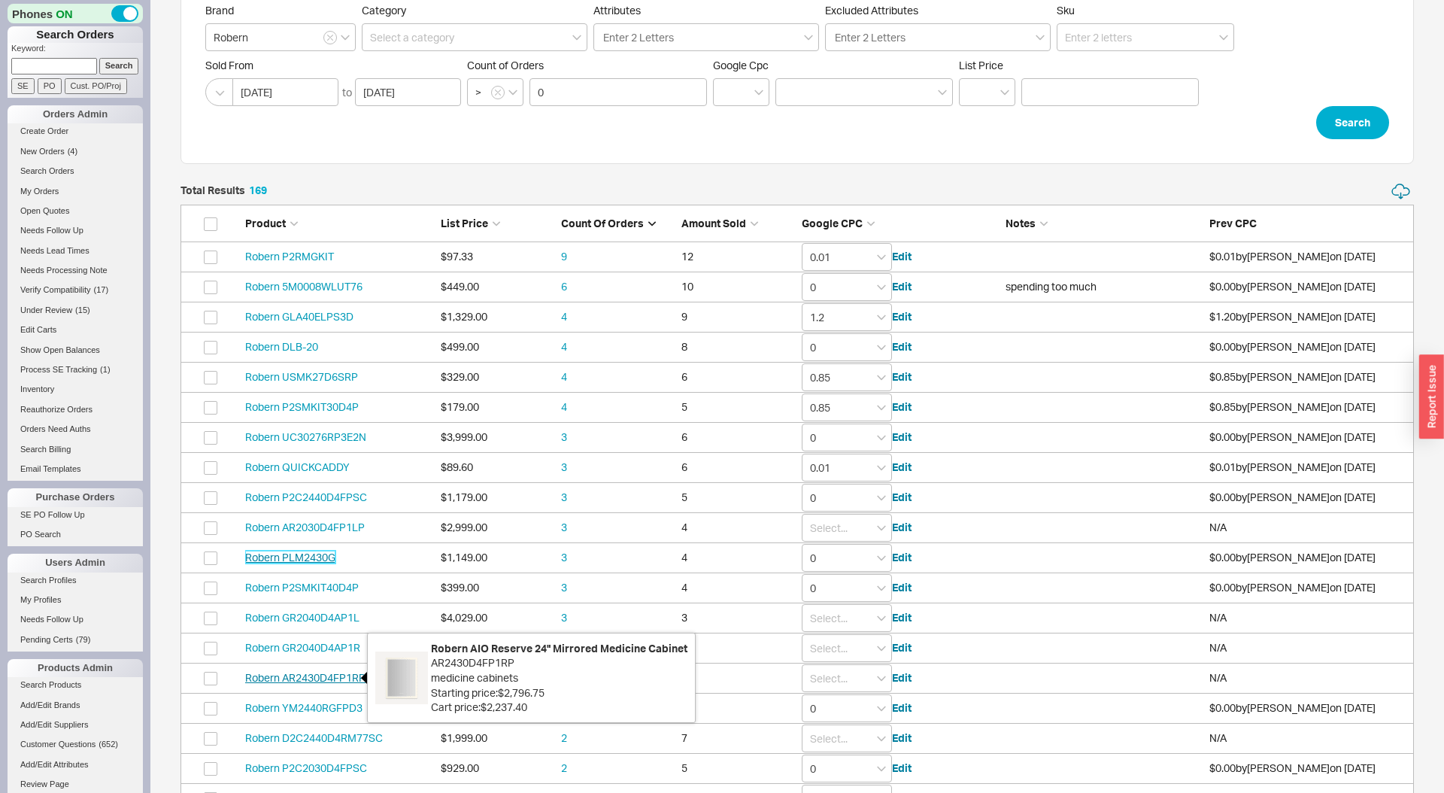 Image resolution: width=1444 pixels, height=793 pixels. Describe the element at coordinates (64, 270) in the screenshot. I see `span: Needs Processing Note` at that location.